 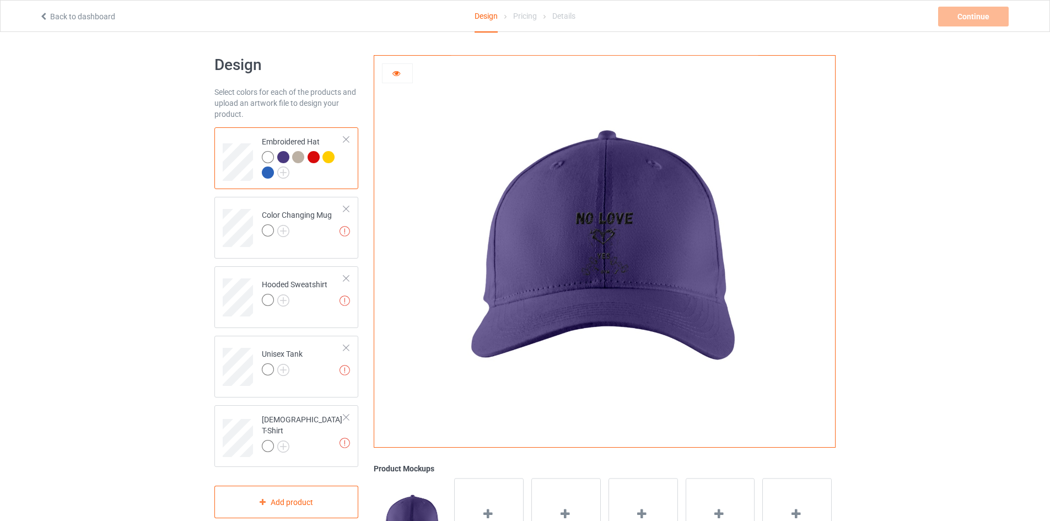 I want to click on div: Pricing, so click(x=525, y=16).